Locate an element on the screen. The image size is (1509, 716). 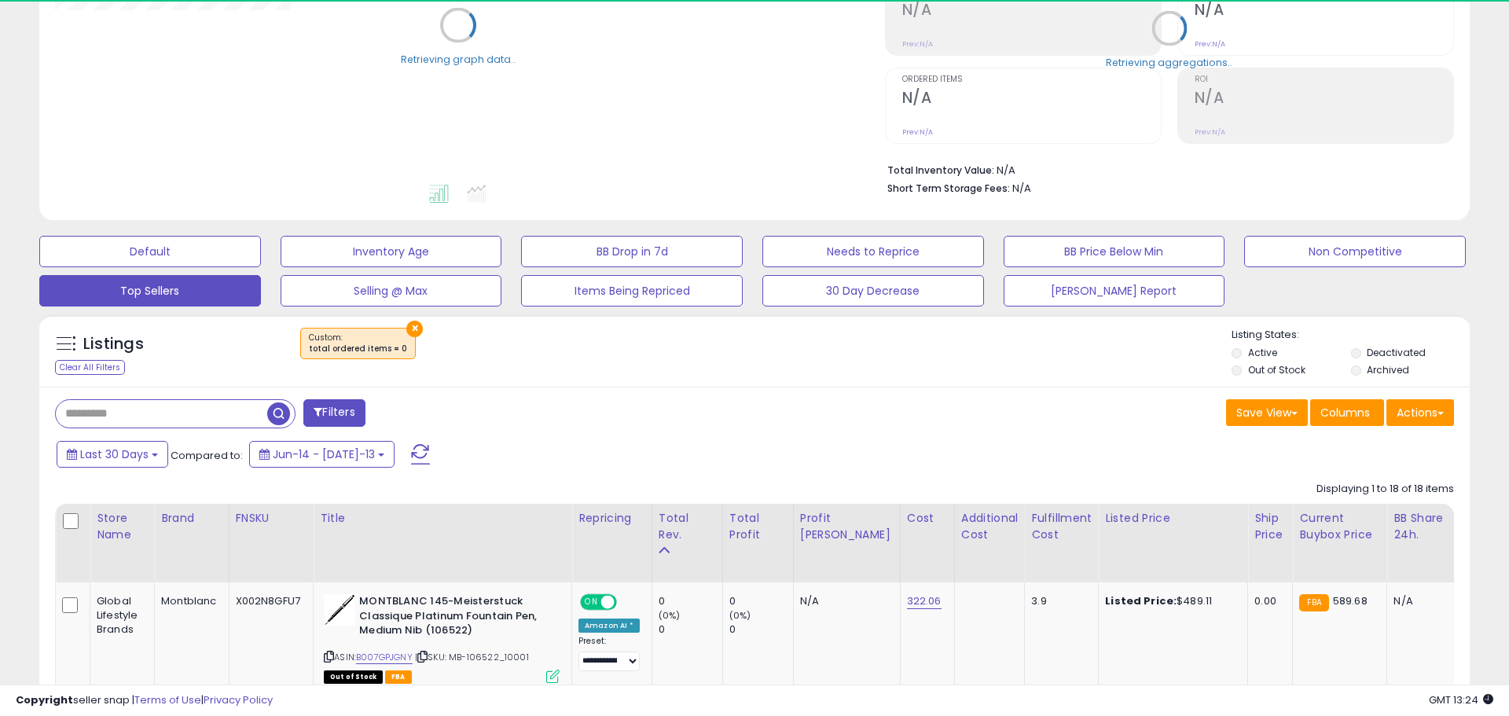
div: Retrieving aggregations.. is located at coordinates (1169, 62).